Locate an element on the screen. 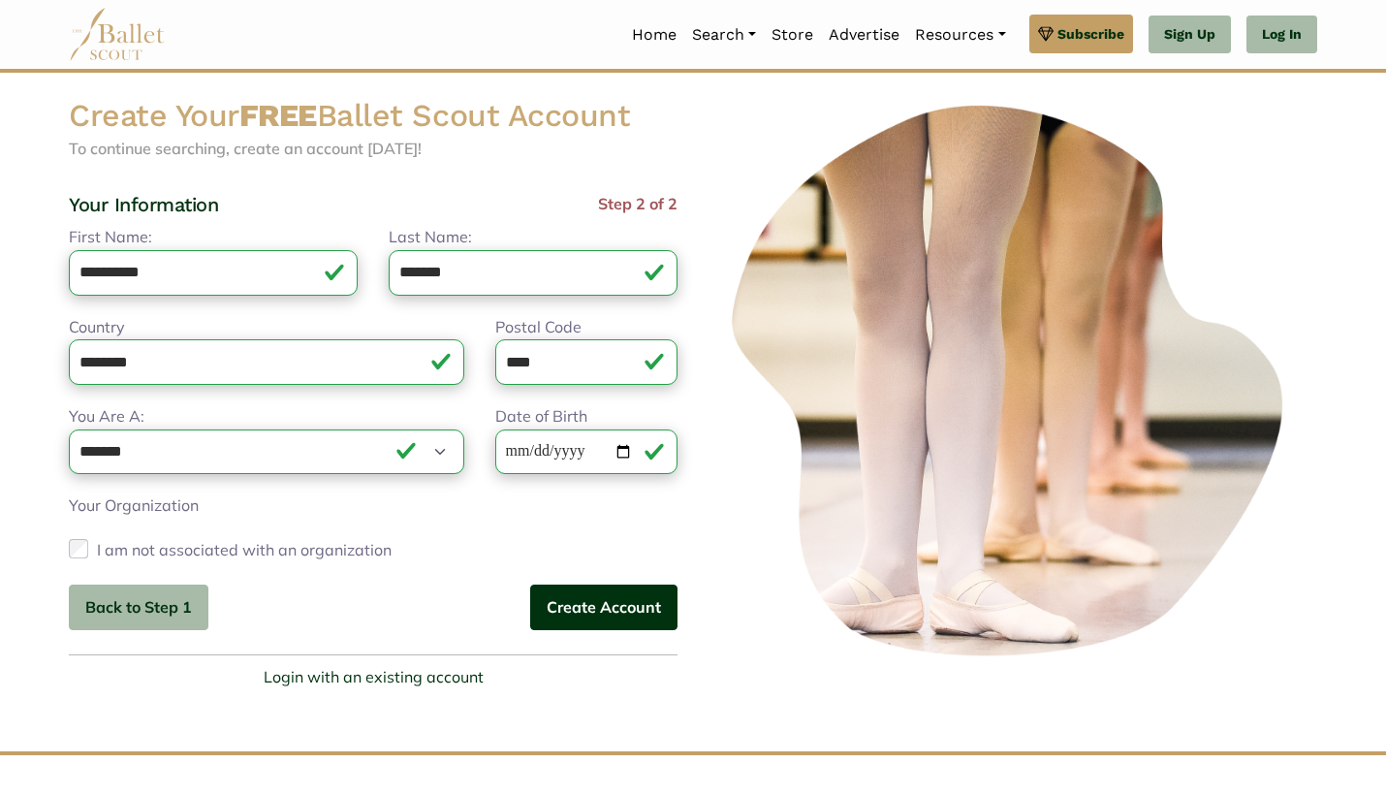 This screenshot has width=1386, height=795. a: Subscribe is located at coordinates (1081, 34).